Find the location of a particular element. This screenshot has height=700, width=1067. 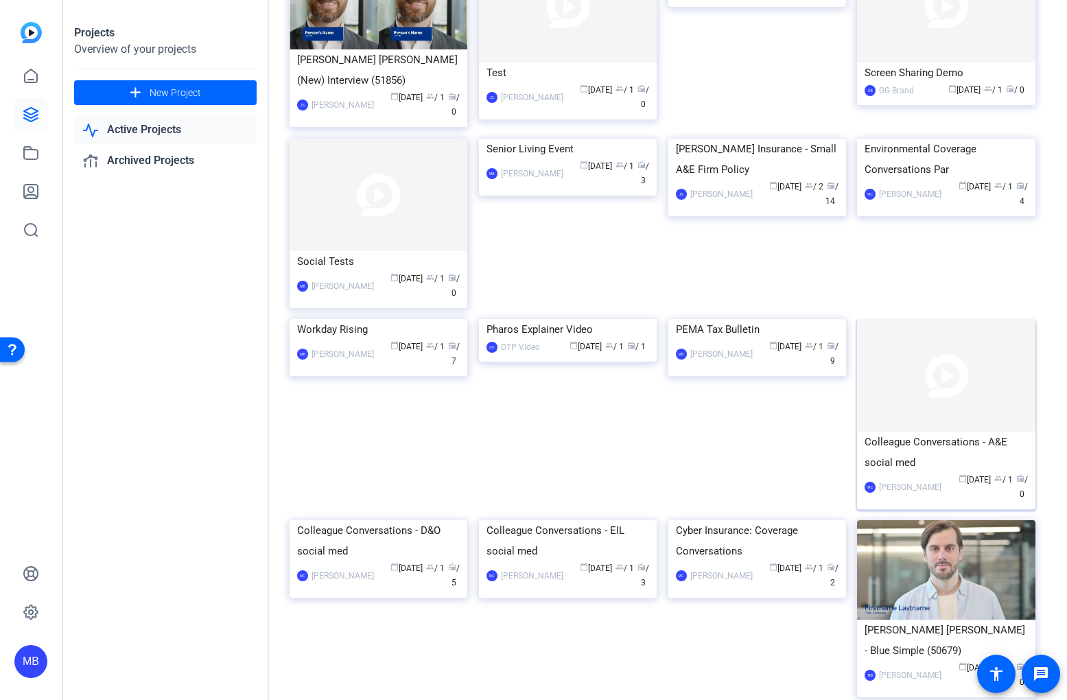

a: Archived Projects is located at coordinates (165, 161).